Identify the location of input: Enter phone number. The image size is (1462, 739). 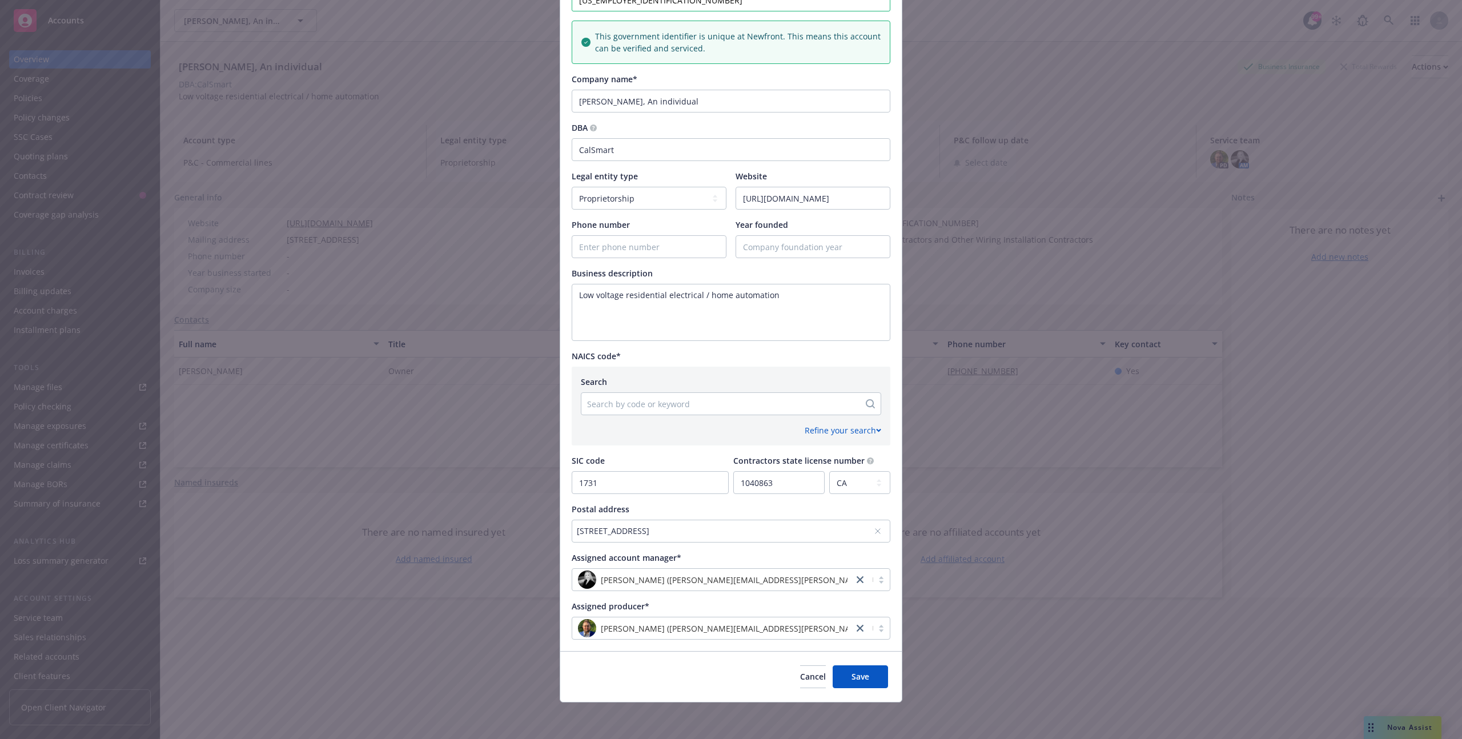
(649, 247).